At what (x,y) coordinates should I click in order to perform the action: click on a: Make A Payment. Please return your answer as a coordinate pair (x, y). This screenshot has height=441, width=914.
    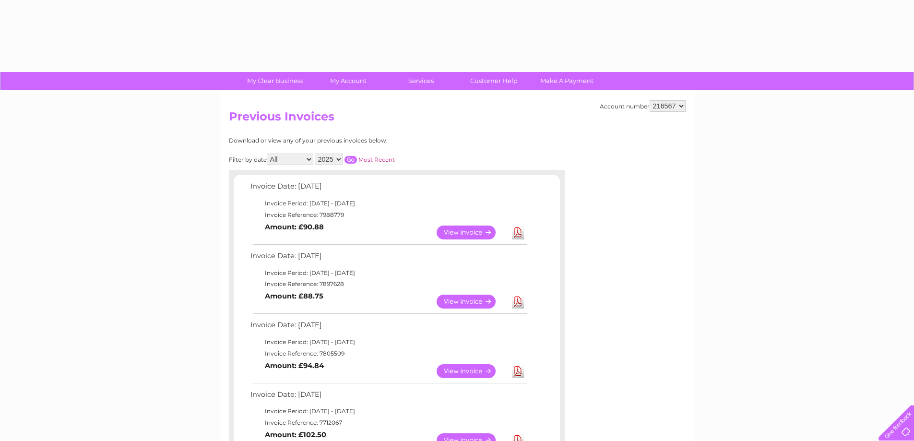
    Looking at the image, I should click on (566, 81).